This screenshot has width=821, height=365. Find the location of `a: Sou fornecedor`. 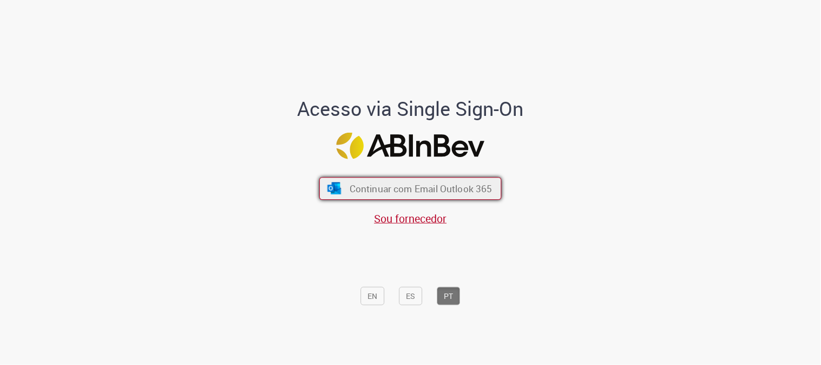

a: Sou fornecedor is located at coordinates (411, 218).